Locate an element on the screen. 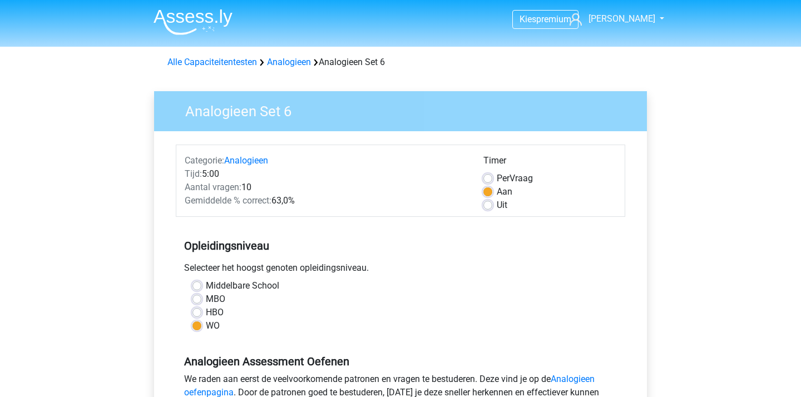 This screenshot has height=397, width=801. span: Categorie: is located at coordinates (204, 160).